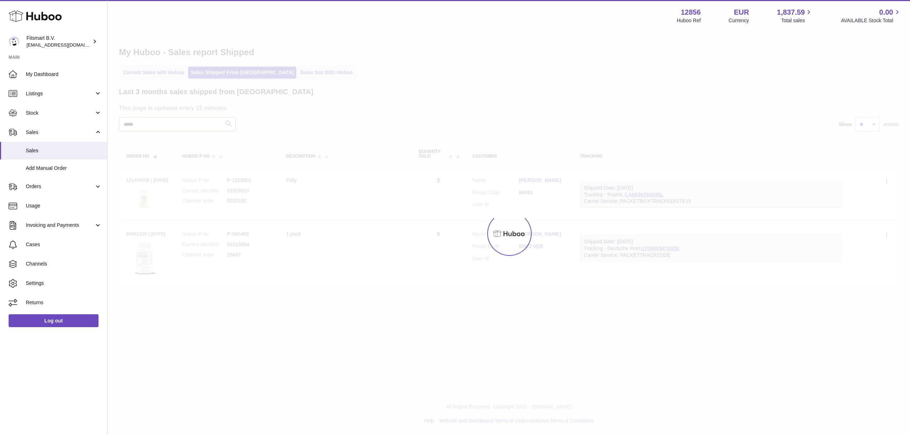  Describe the element at coordinates (64, 302) in the screenshot. I see `span: Returns` at that location.